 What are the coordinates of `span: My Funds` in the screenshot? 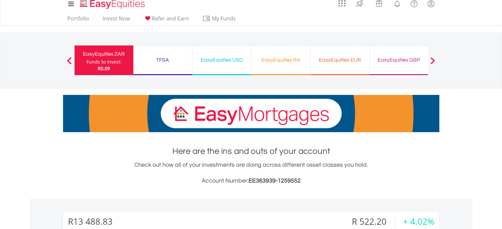 It's located at (224, 18).